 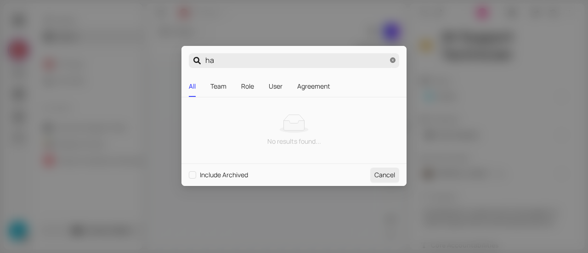 I want to click on div: User, so click(x=276, y=86).